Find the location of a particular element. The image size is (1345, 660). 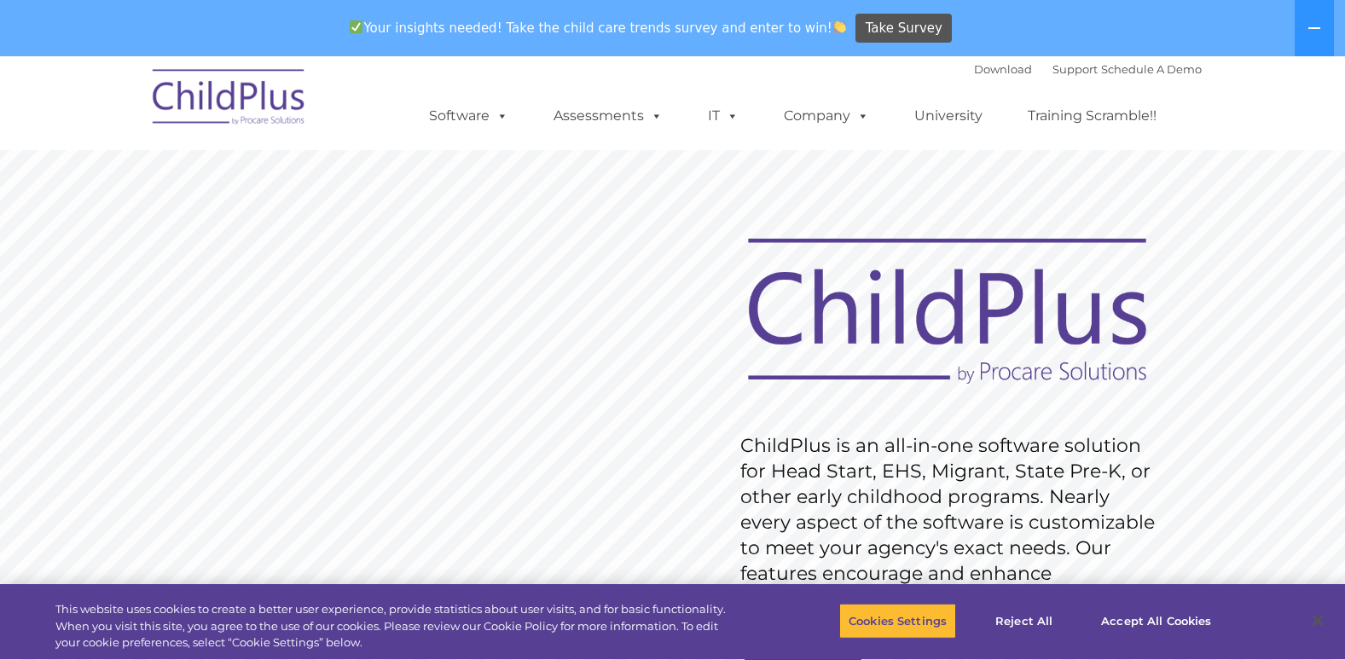

a: University is located at coordinates (948, 116).